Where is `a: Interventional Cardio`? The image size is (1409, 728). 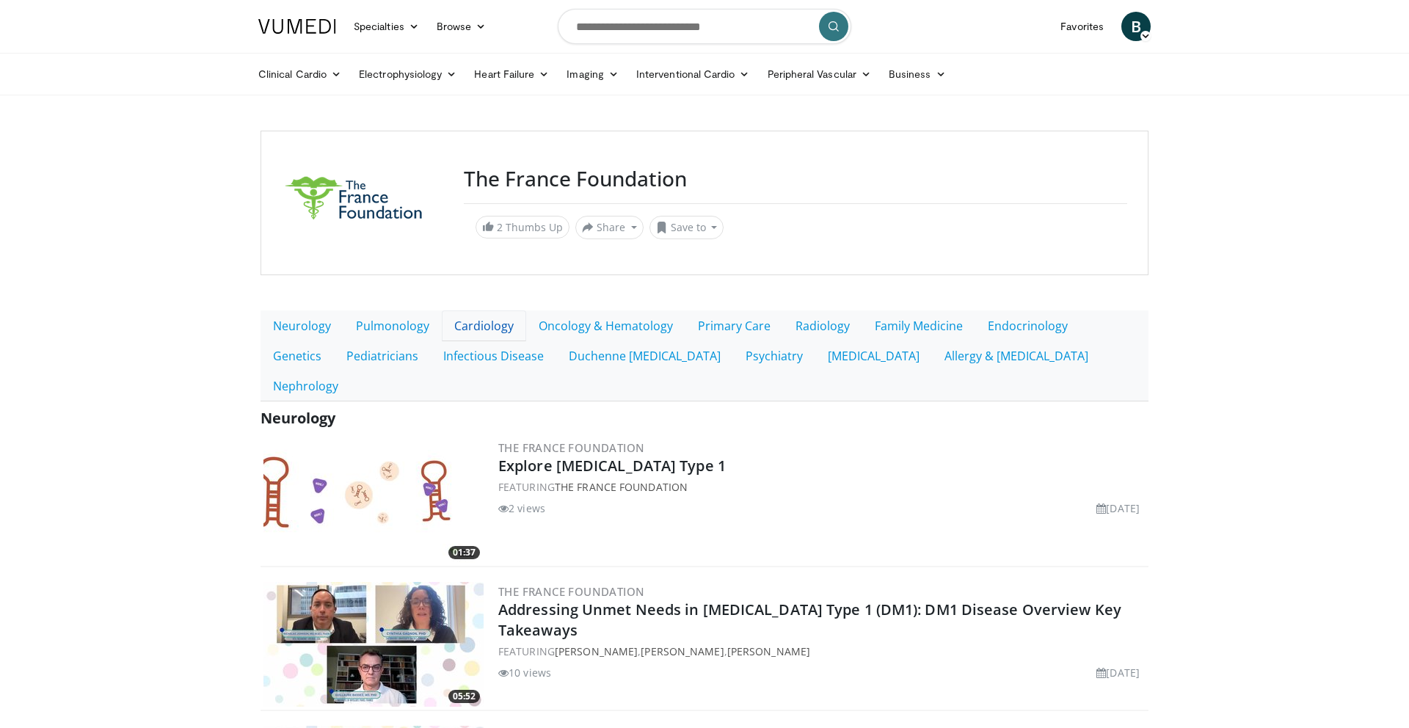
a: Interventional Cardio is located at coordinates (693, 74).